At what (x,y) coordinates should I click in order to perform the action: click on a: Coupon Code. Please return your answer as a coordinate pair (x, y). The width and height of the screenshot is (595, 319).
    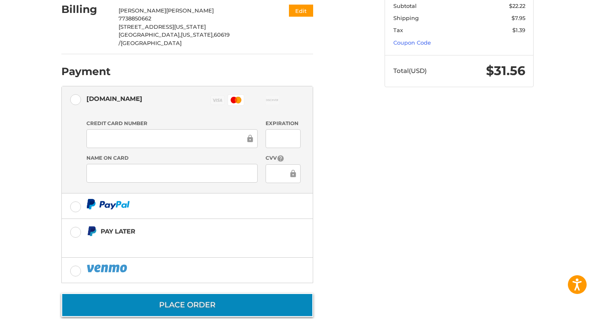
    Looking at the image, I should click on (412, 43).